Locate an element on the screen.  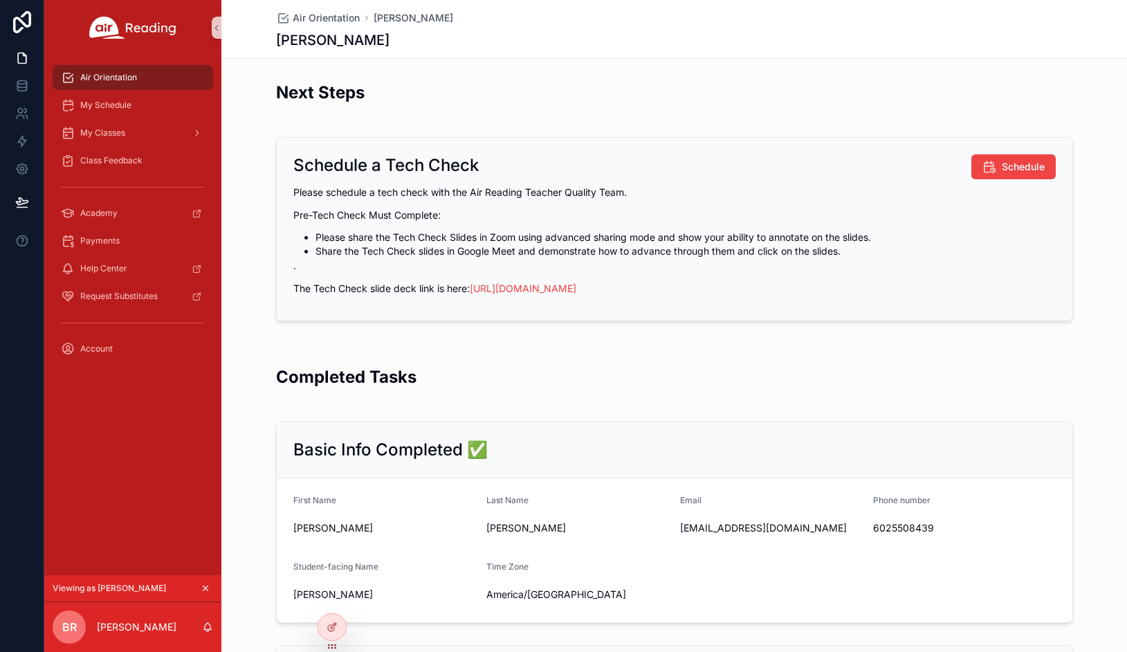
h2: Basic Info Completed ✅ is located at coordinates (390, 450).